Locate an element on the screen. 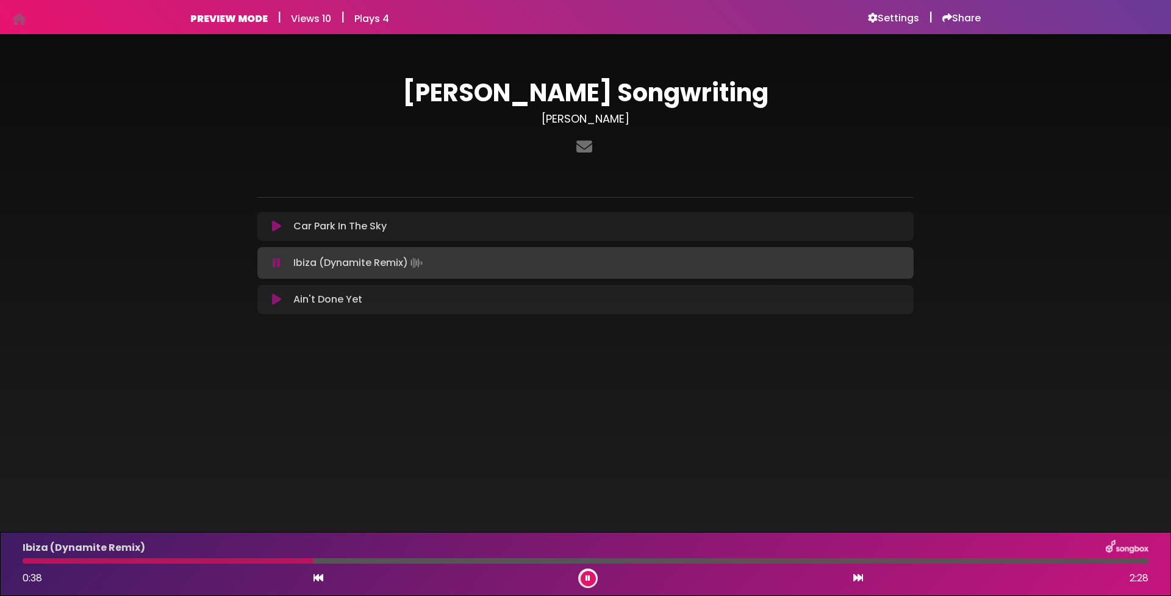 This screenshot has height=596, width=1171. p: Car Park In The Sky is located at coordinates (340, 226).